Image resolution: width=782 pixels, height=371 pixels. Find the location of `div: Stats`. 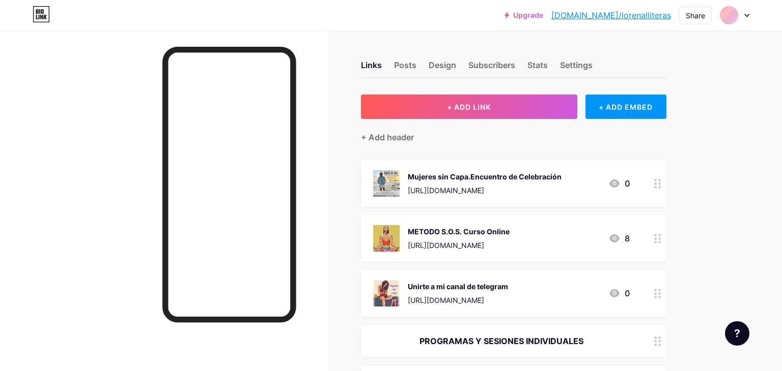

div: Stats is located at coordinates (537, 68).